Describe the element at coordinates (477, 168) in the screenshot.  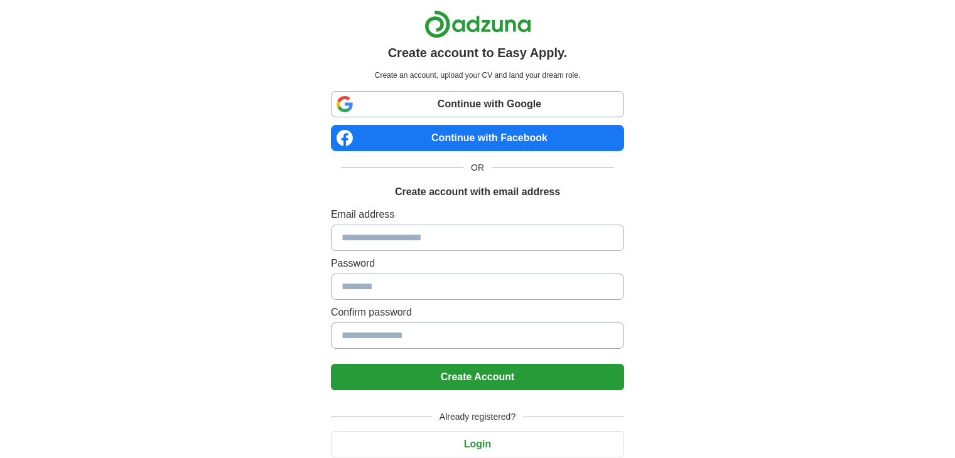
I see `span: OR` at that location.